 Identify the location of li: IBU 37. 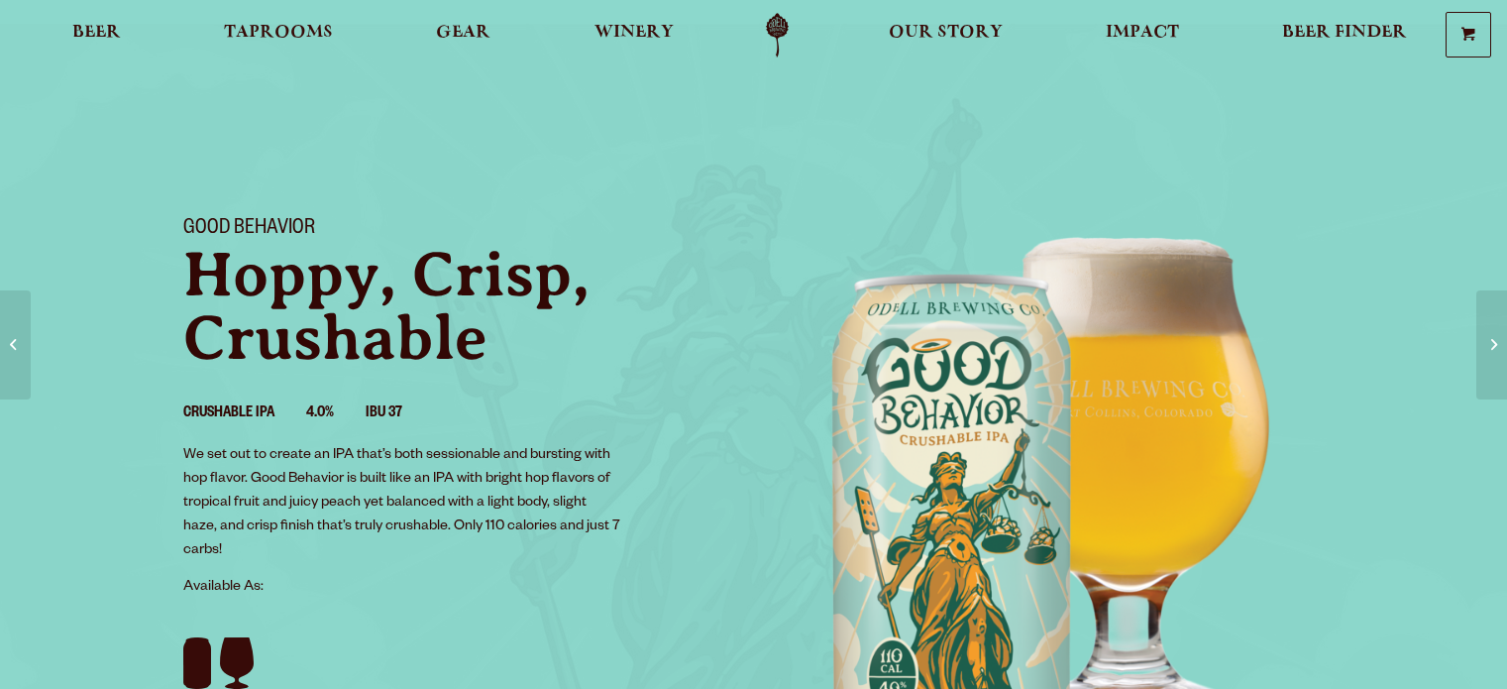
(399, 414).